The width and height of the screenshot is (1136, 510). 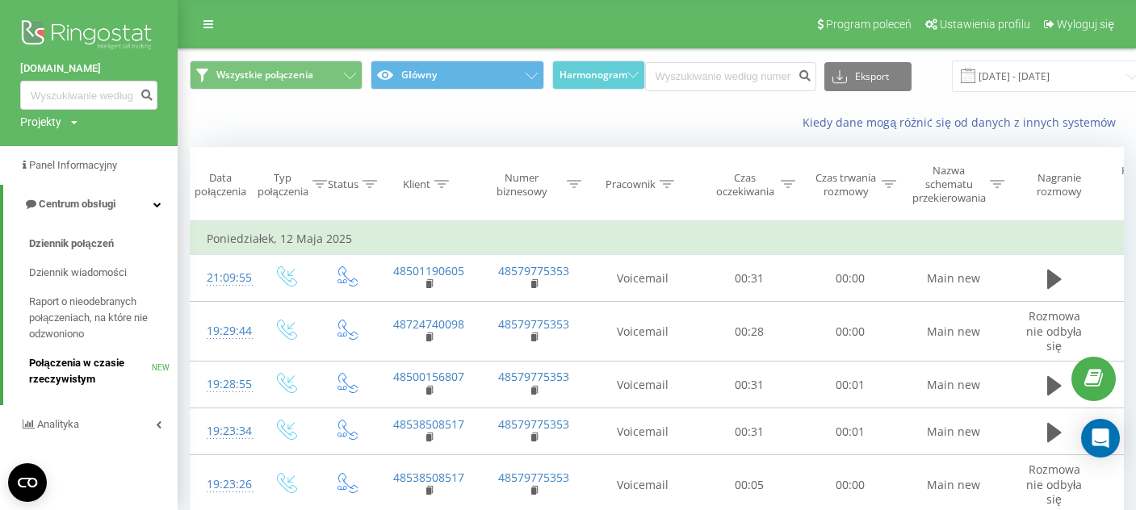 I want to click on div: Nagranie rozmowy, so click(x=1058, y=185).